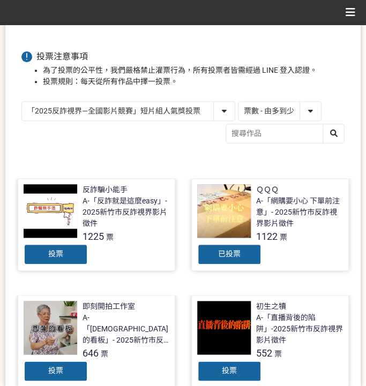  Describe the element at coordinates (299, 212) in the screenshot. I see `div: A-「網購要小心 下單前注意」- 2025新竹市反詐視界影片徵件` at that location.